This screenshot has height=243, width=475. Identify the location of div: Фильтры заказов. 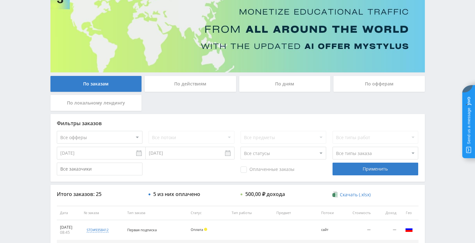
(238, 123).